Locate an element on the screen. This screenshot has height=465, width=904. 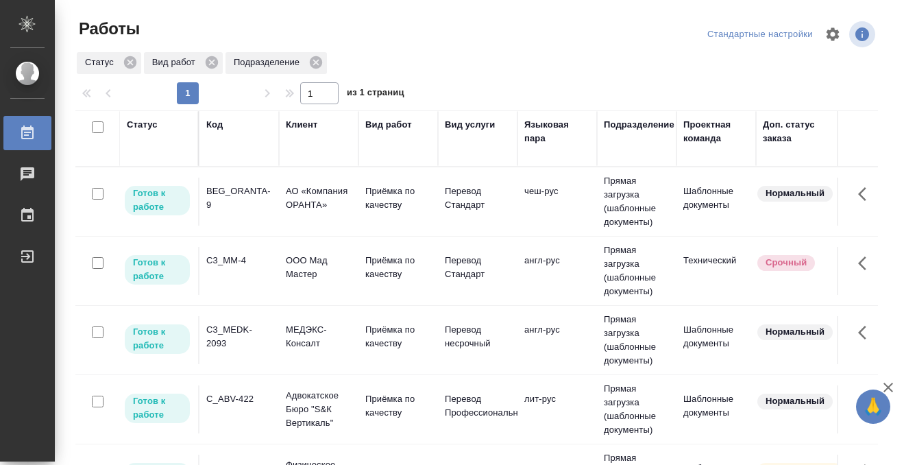
p: Вид работ is located at coordinates (176, 62).